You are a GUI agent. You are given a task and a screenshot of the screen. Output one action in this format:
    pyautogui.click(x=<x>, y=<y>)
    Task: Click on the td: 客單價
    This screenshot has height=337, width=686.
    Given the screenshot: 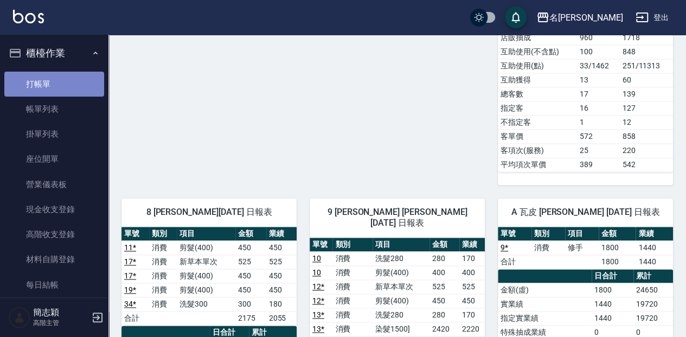 What is the action you would take?
    pyautogui.click(x=538, y=136)
    